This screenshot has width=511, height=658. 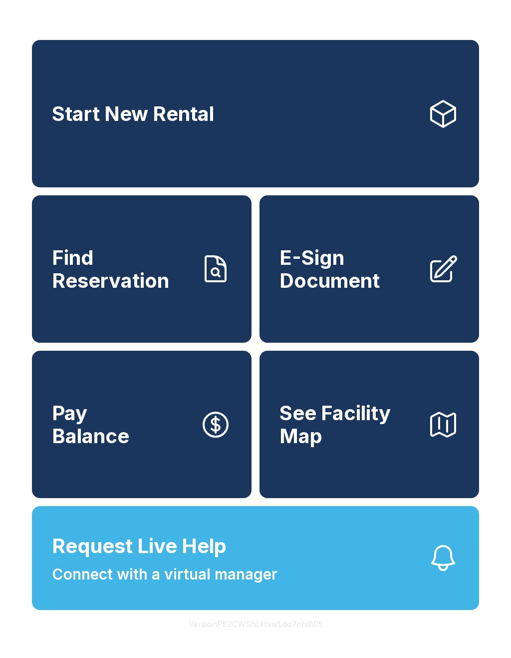 I want to click on span: E-Sign Document, so click(x=350, y=269).